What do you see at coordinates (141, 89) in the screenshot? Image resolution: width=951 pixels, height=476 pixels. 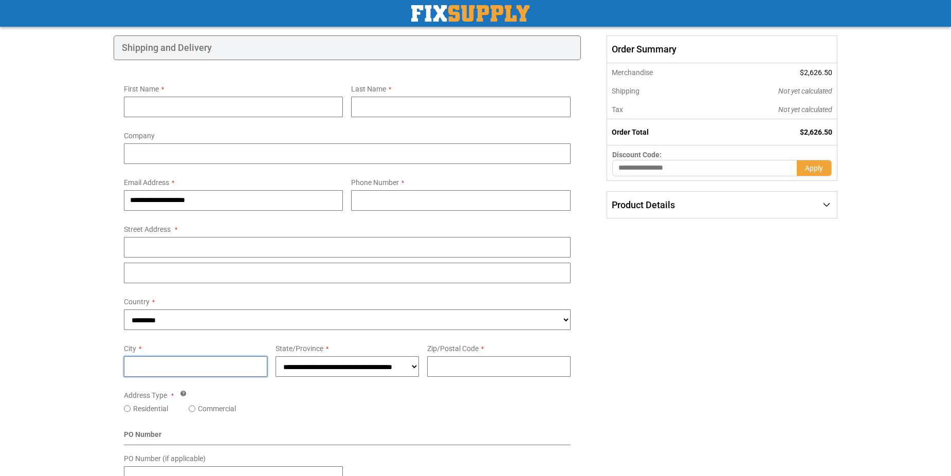 I see `span: First Name` at bounding box center [141, 89].